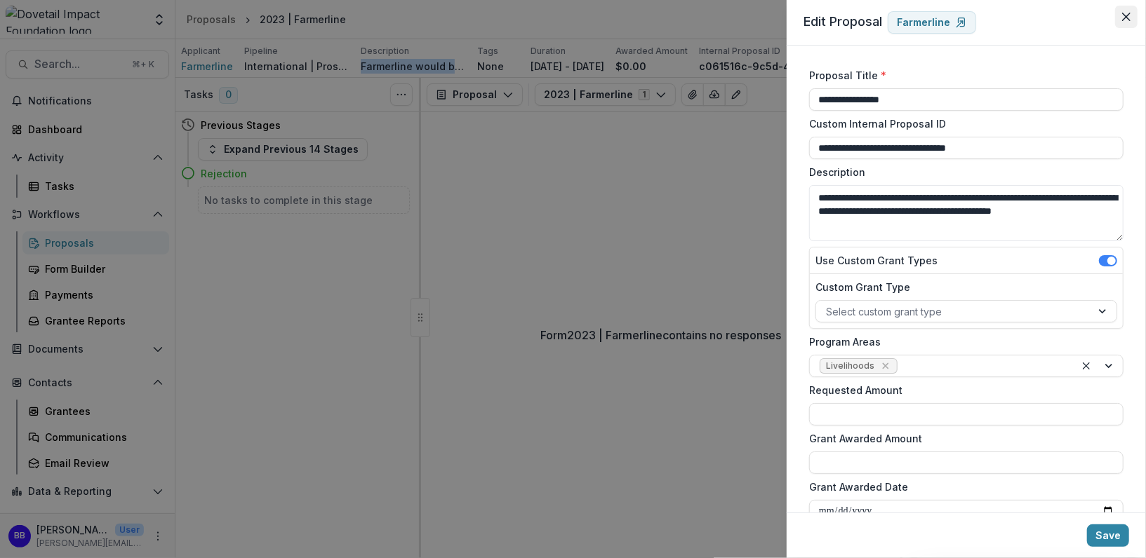 The height and width of the screenshot is (558, 1146). I want to click on label: Requested Amount, so click(962, 390).